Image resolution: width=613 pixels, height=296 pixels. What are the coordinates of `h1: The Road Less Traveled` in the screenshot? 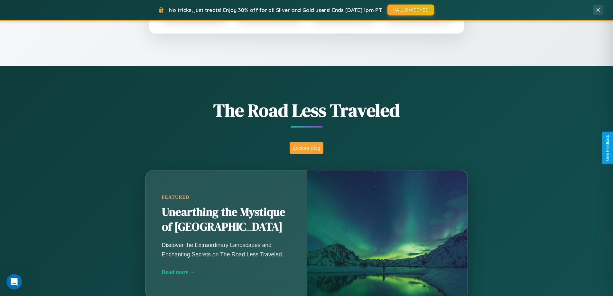 It's located at (307, 110).